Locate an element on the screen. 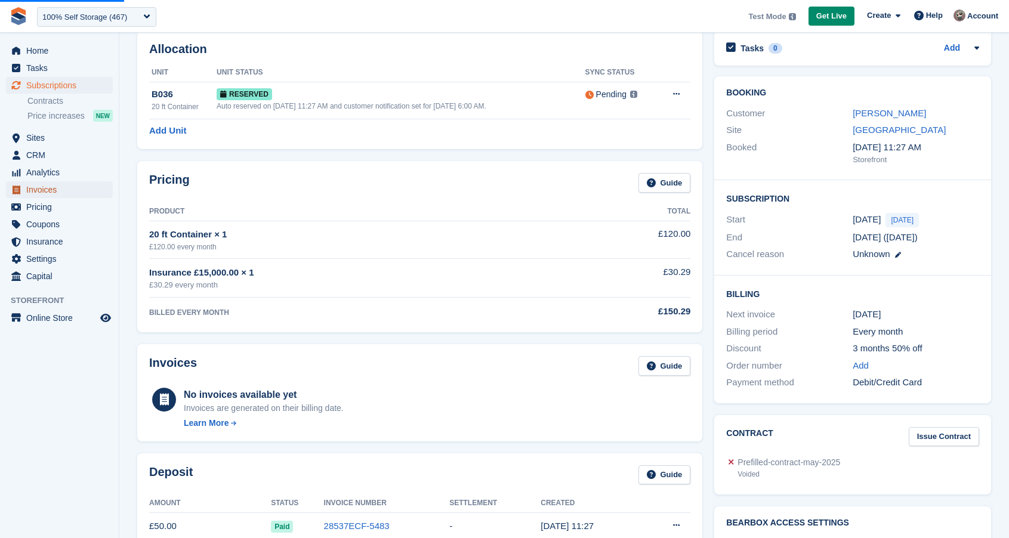  a: Price increases NEW is located at coordinates (70, 116).